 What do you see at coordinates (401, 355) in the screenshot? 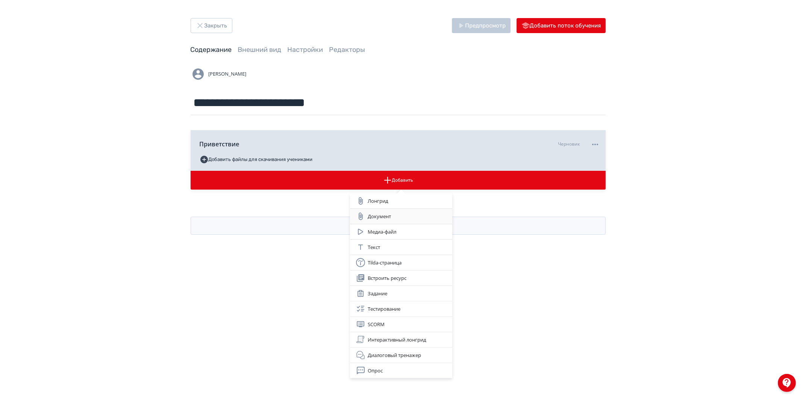
I see `div: Диалоговый тренажер` at bounding box center [401, 355].